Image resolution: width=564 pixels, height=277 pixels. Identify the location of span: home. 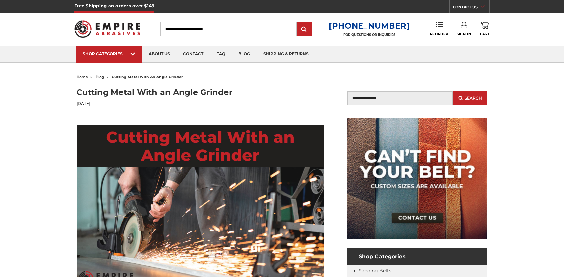
(82, 77).